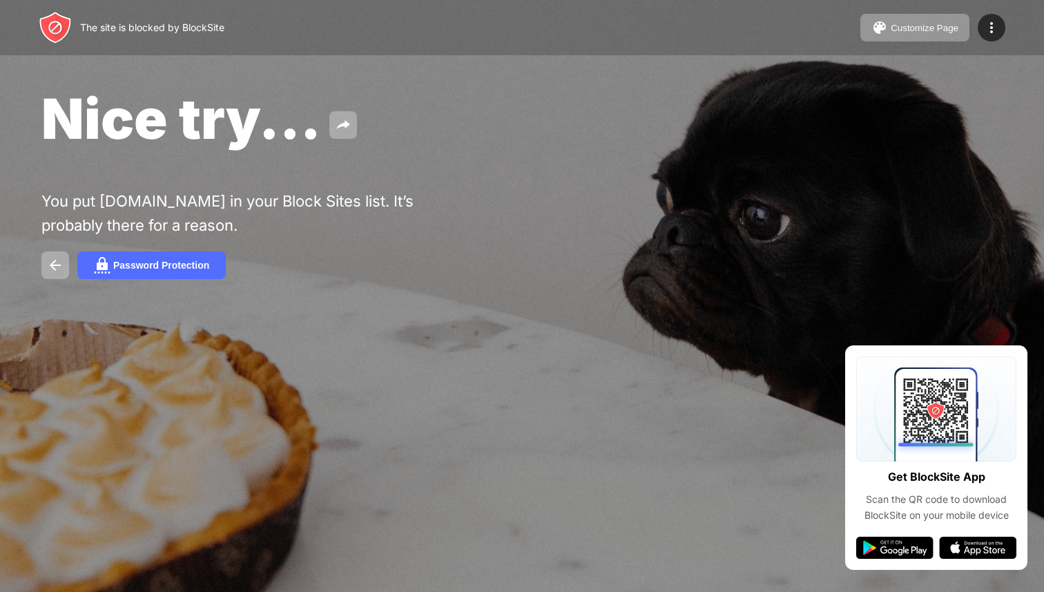  I want to click on span: Nice try..., so click(181, 118).